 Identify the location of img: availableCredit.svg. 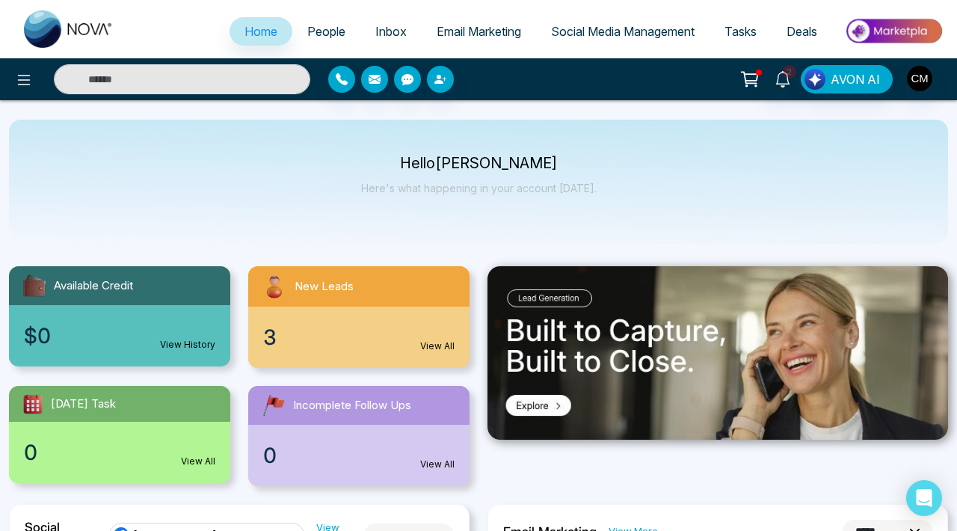
(34, 286).